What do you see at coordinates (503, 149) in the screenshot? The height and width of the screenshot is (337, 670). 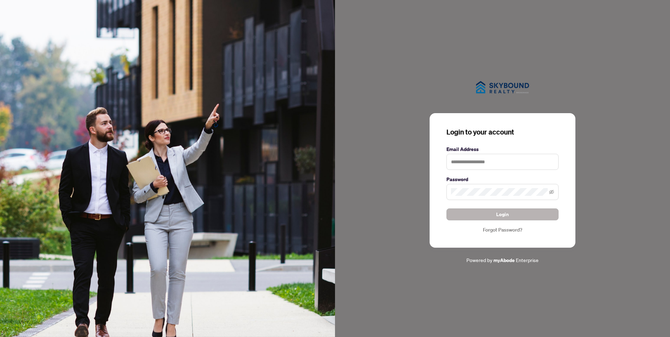 I see `label: Email Address` at bounding box center [503, 149].